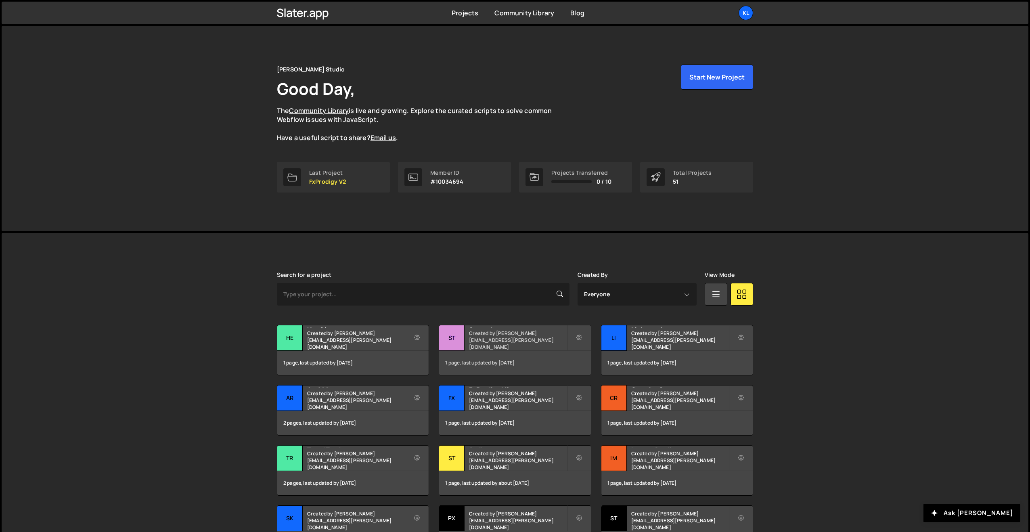 The width and height of the screenshot is (1030, 532). What do you see at coordinates (604, 182) in the screenshot?
I see `span: 0 / 10` at bounding box center [604, 182].